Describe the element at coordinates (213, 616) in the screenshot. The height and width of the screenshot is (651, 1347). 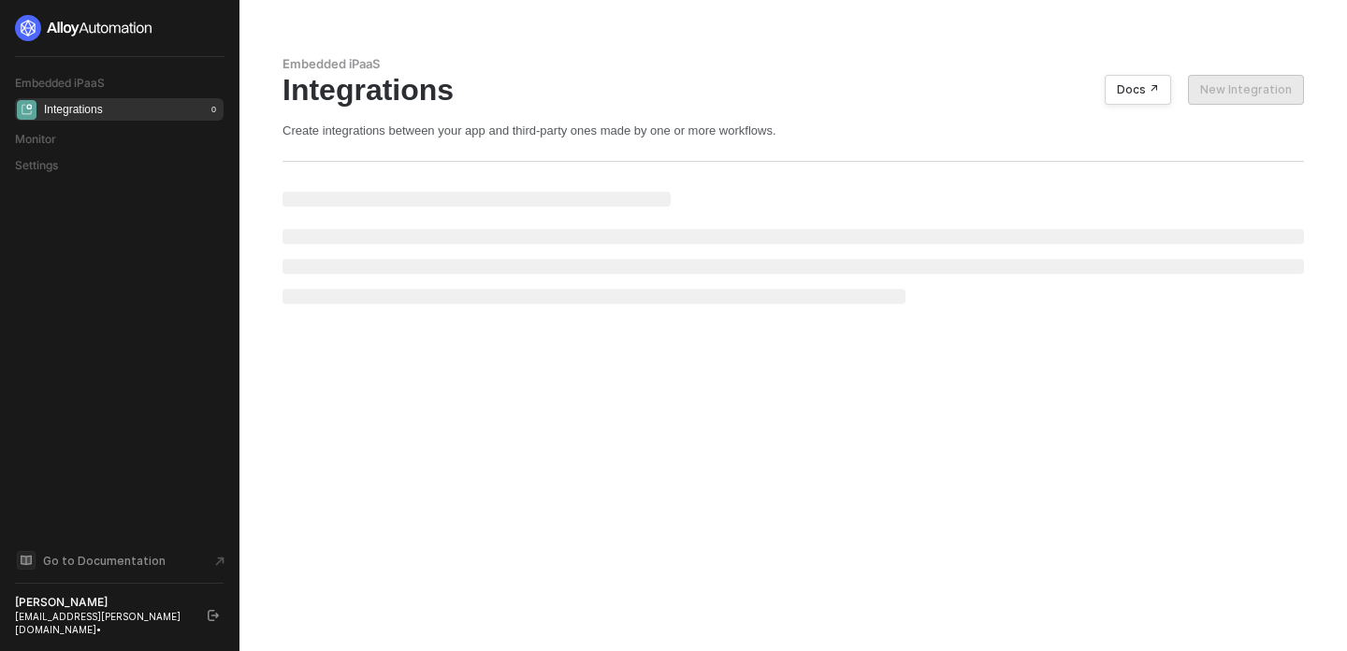
I see `span: logout` at that location.